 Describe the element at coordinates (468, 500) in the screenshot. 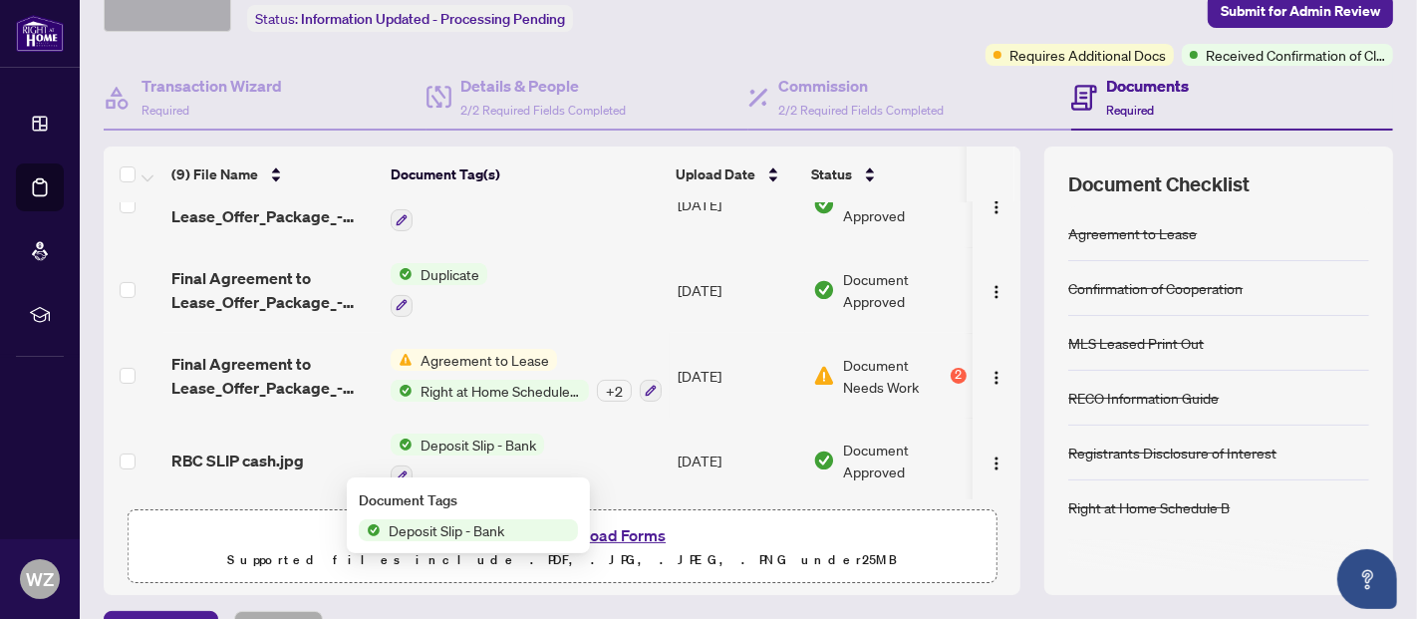

I see `div: Document Tags` at that location.